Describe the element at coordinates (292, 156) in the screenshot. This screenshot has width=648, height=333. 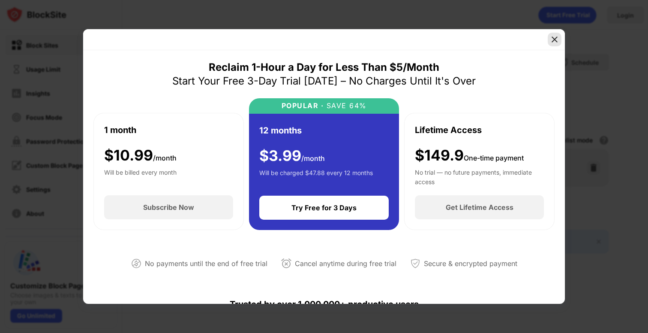
I see `div: $ 3.99` at that location.